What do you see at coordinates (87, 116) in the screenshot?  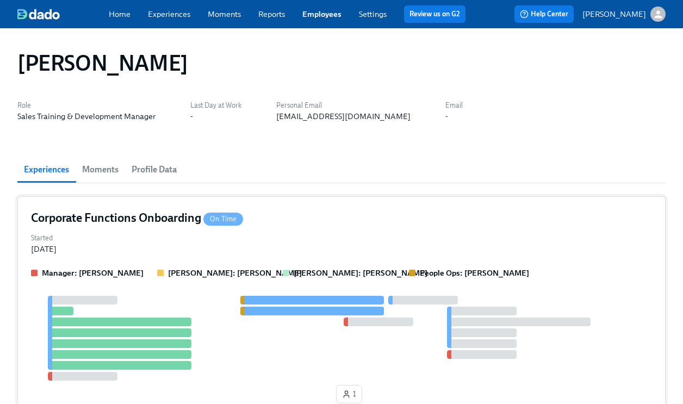 I see `div: Sales Training & Development Manager` at bounding box center [87, 116].